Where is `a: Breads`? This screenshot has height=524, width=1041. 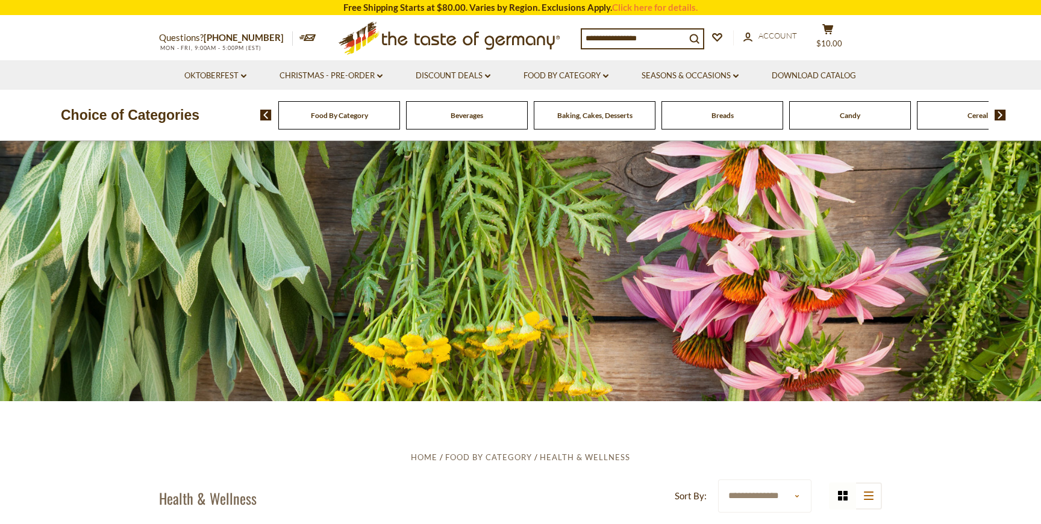
a: Breads is located at coordinates (722, 115).